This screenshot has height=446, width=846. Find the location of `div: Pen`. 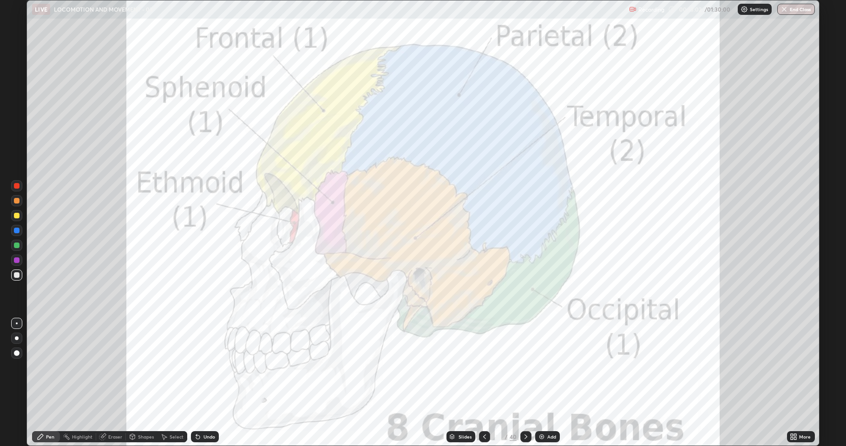

div: Pen is located at coordinates (50, 437).